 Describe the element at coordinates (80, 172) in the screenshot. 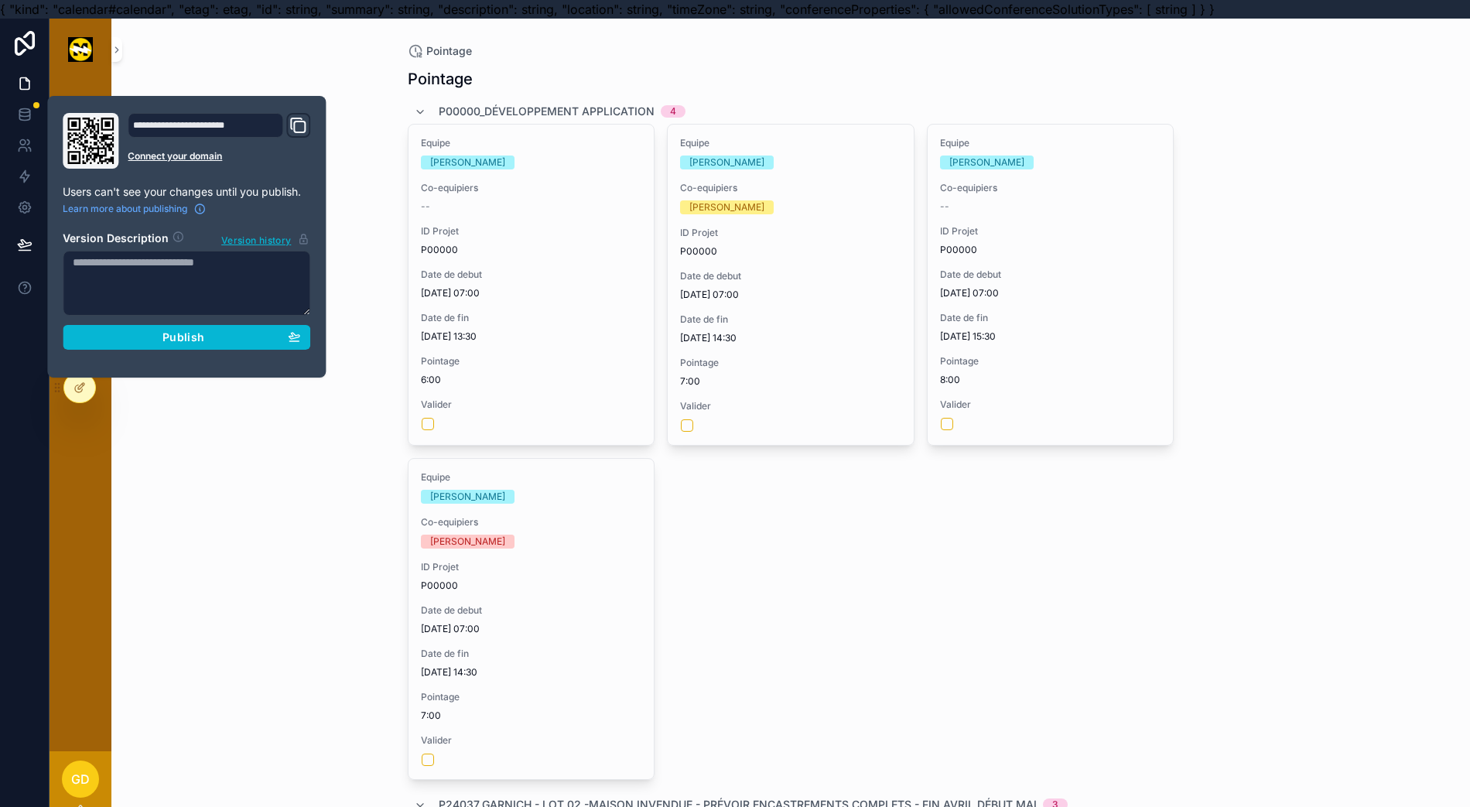

I see `div: scrollable content` at that location.